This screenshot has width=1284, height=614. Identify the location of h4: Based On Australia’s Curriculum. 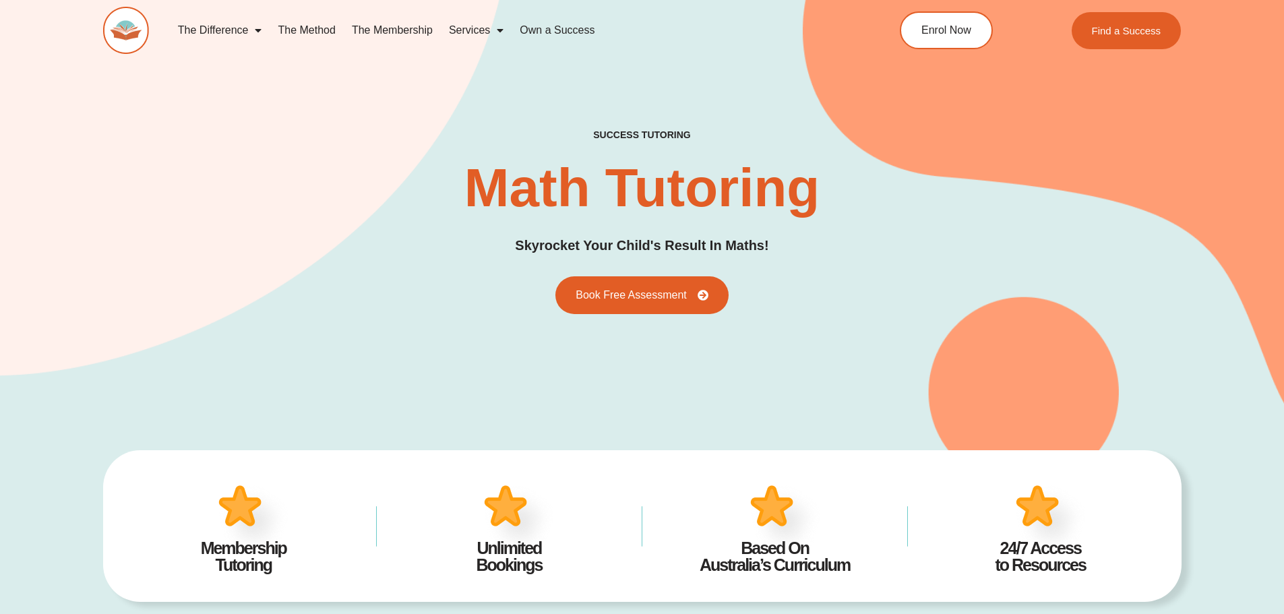
(775, 557).